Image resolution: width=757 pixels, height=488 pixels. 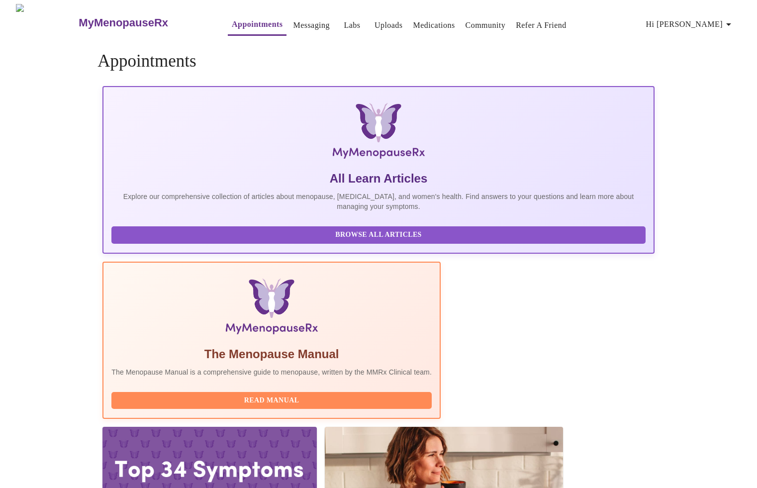 What do you see at coordinates (485, 25) in the screenshot?
I see `a: Community` at bounding box center [485, 25].